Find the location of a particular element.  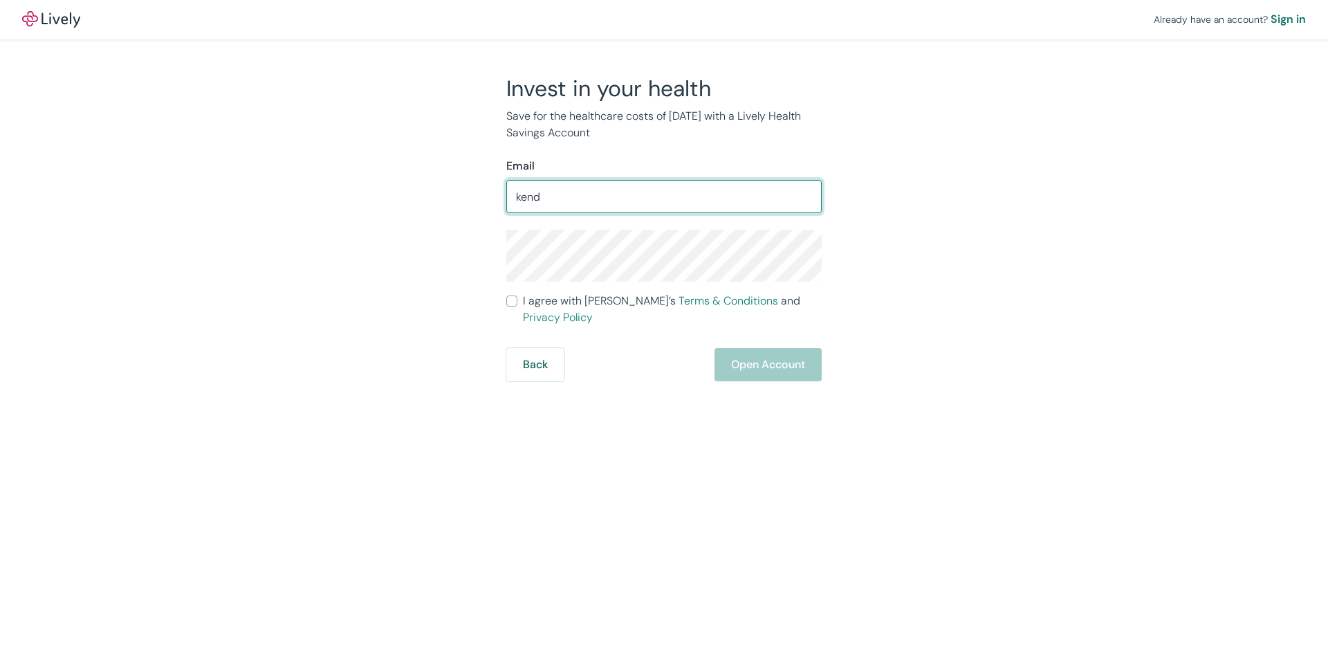

div: Already have an account? is located at coordinates (1230, 19).